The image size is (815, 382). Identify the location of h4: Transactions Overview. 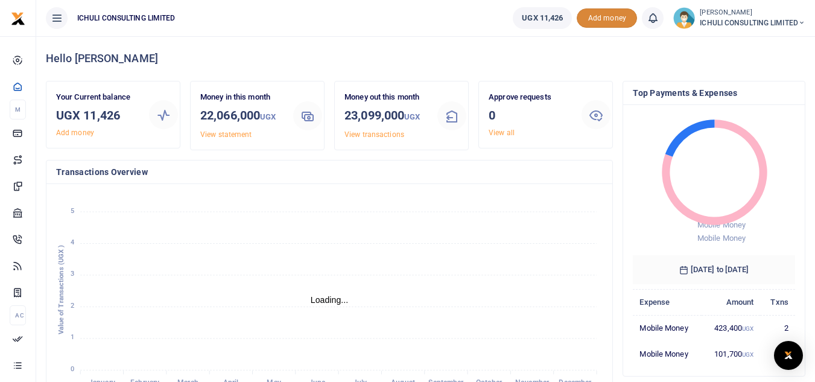
(329, 172).